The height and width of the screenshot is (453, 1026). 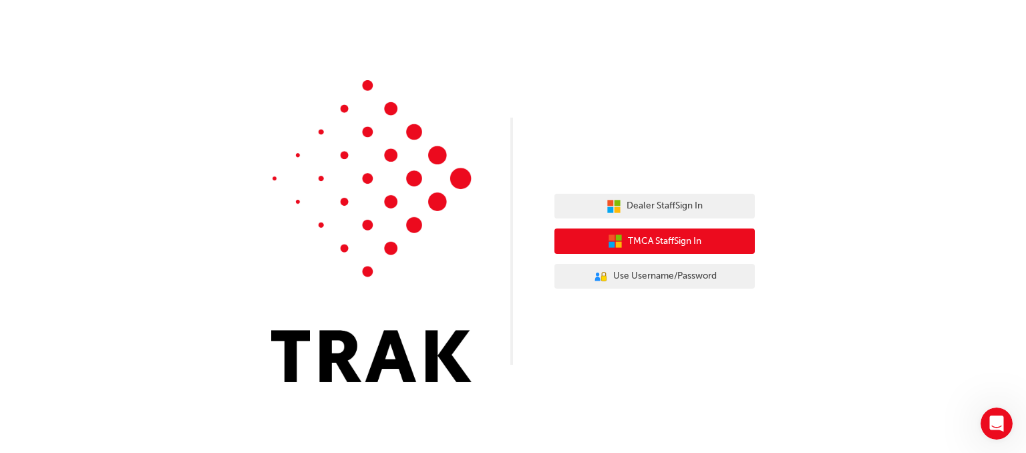 I want to click on button: Dealer StaffSign In, so click(x=655, y=206).